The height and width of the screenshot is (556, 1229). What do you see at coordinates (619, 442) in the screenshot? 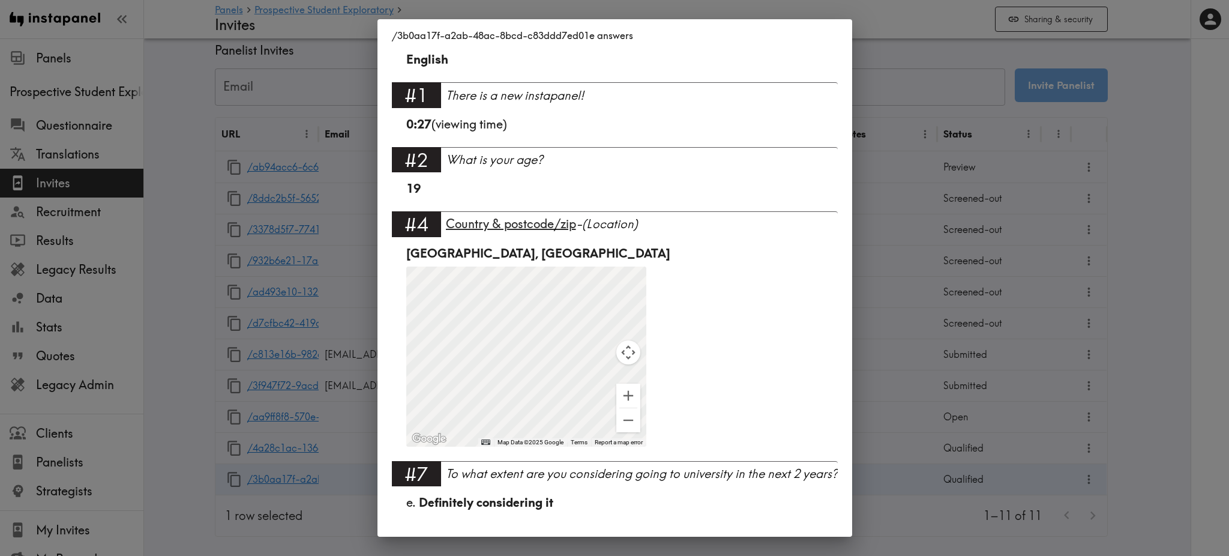
I see `a: Report a map error` at bounding box center [619, 442].